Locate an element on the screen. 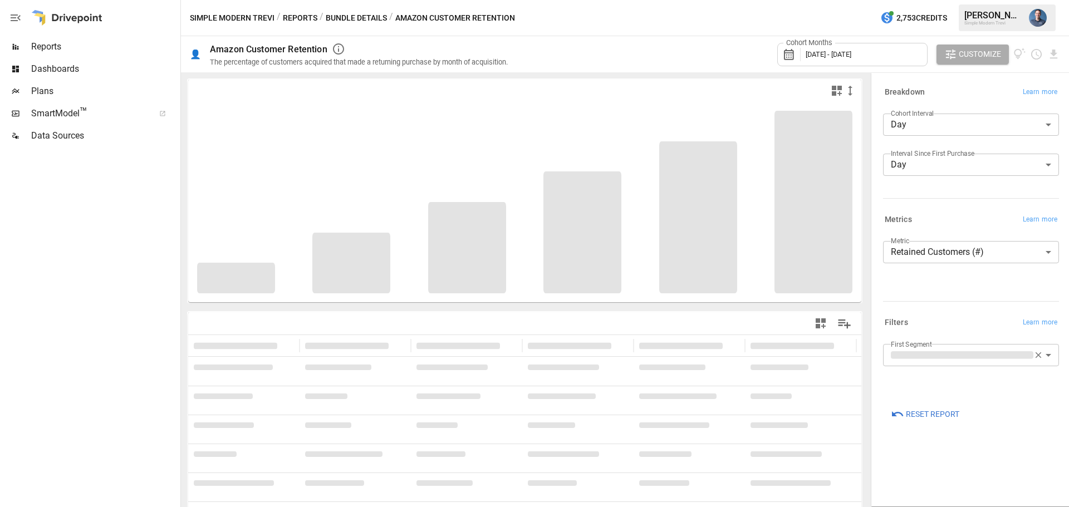  span: Plans is located at coordinates (105, 91).